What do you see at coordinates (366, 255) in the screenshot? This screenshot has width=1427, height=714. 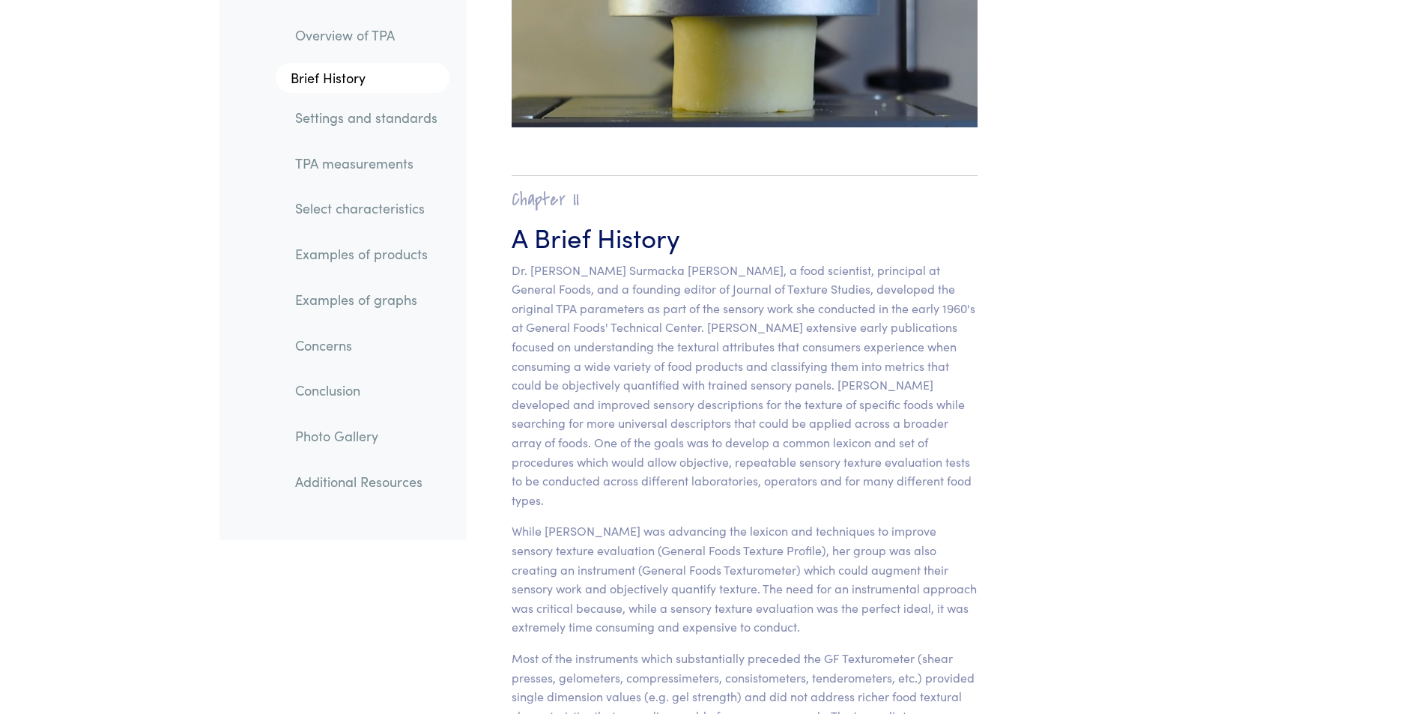 I see `a: Examples of products` at bounding box center [366, 255].